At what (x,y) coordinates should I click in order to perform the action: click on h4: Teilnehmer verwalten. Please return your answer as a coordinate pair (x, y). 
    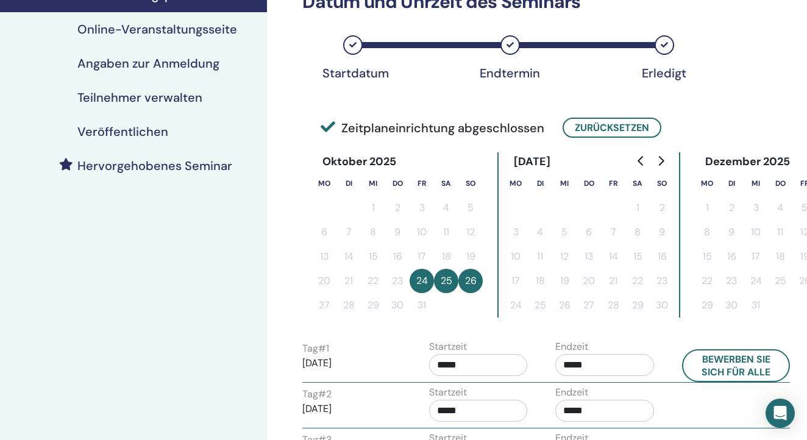
    Looking at the image, I should click on (140, 98).